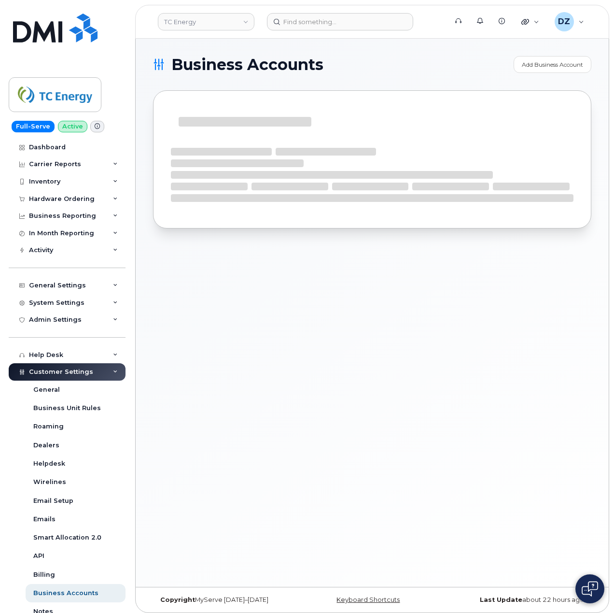 The width and height of the screenshot is (614, 613). Describe the element at coordinates (590, 589) in the screenshot. I see `img: Open chat` at that location.